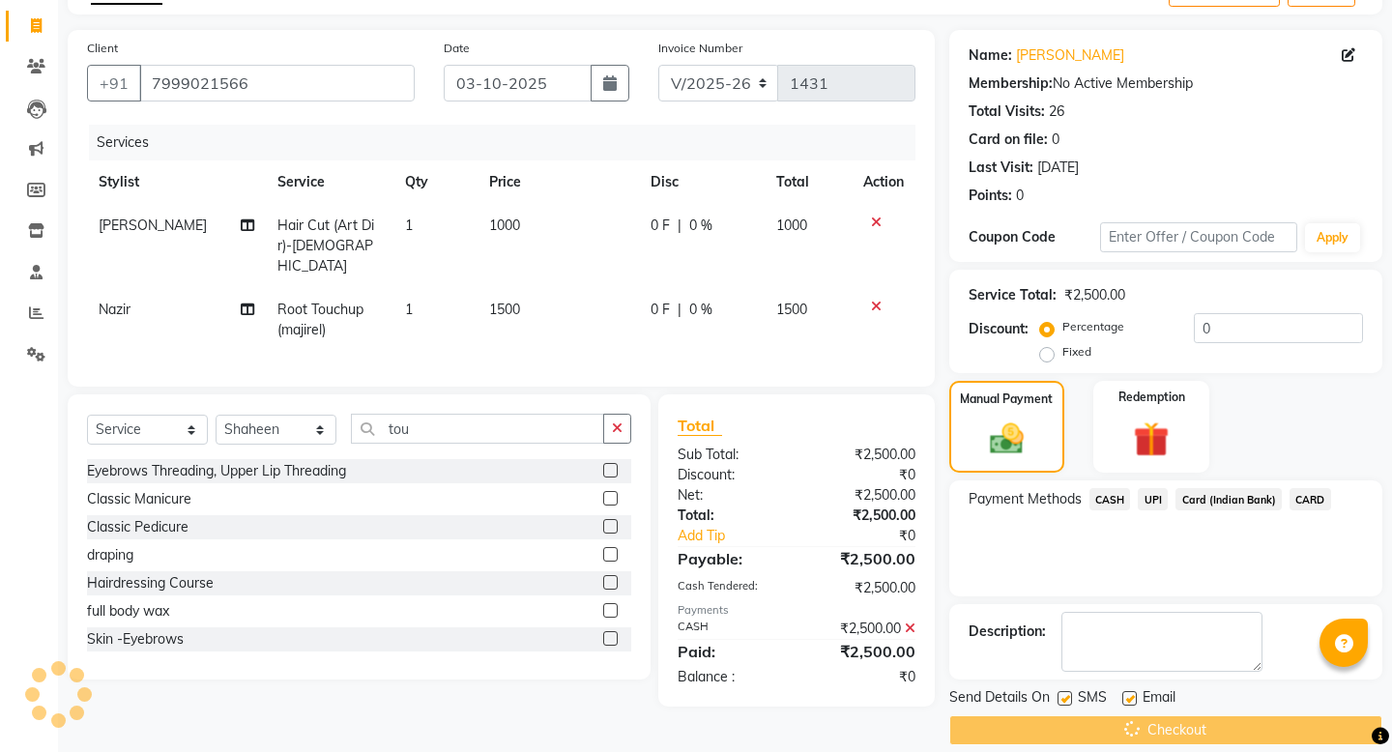  I want to click on button: Apply, so click(1332, 238).